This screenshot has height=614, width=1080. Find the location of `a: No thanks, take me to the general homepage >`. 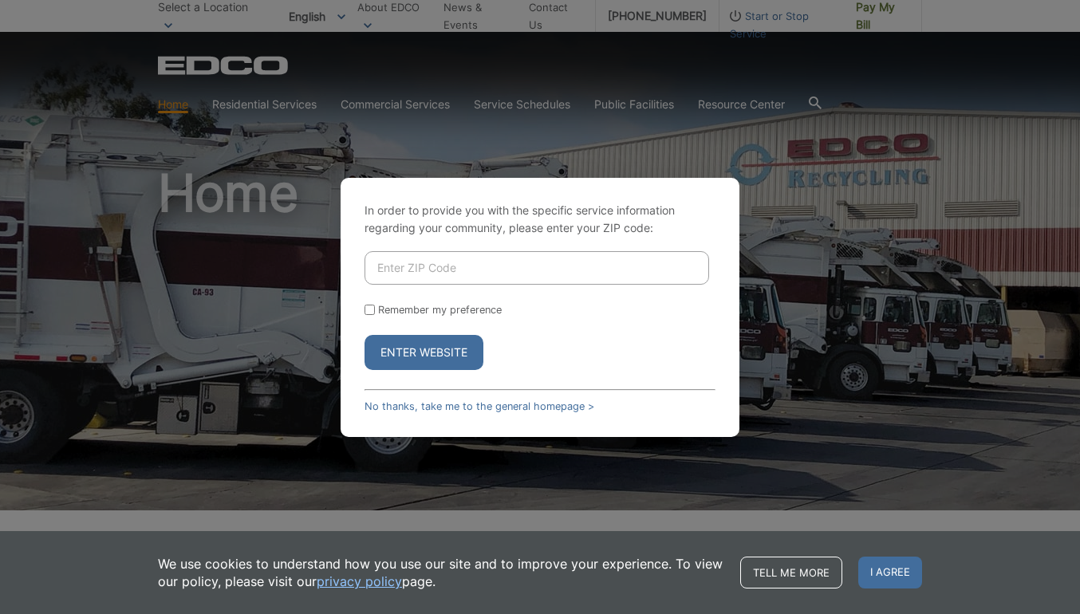

a: No thanks, take me to the general homepage > is located at coordinates (479, 406).